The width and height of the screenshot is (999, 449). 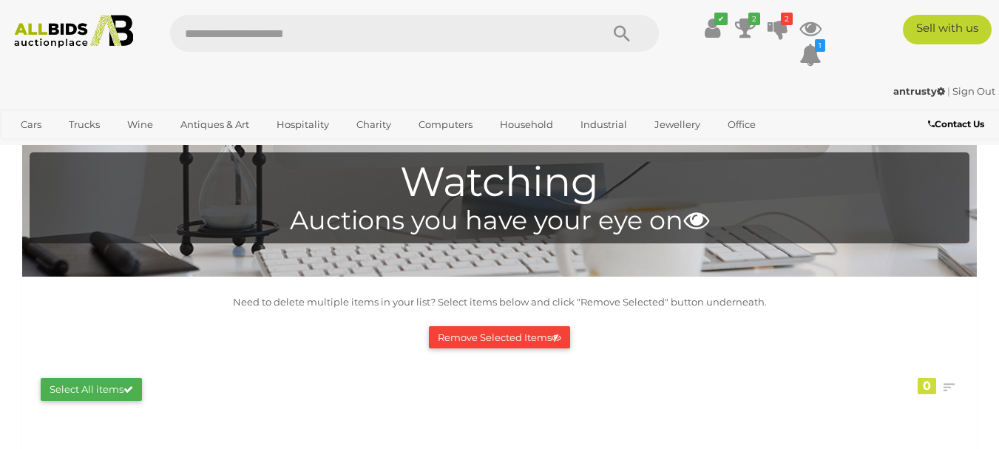 What do you see at coordinates (302, 124) in the screenshot?
I see `a: Hospitality` at bounding box center [302, 124].